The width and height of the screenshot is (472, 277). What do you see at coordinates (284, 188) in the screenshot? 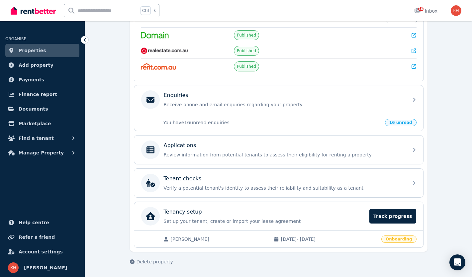
I see `p: Verify a potential tenant's identity to assess their reliability and suitability as a tenant` at bounding box center [284, 188].